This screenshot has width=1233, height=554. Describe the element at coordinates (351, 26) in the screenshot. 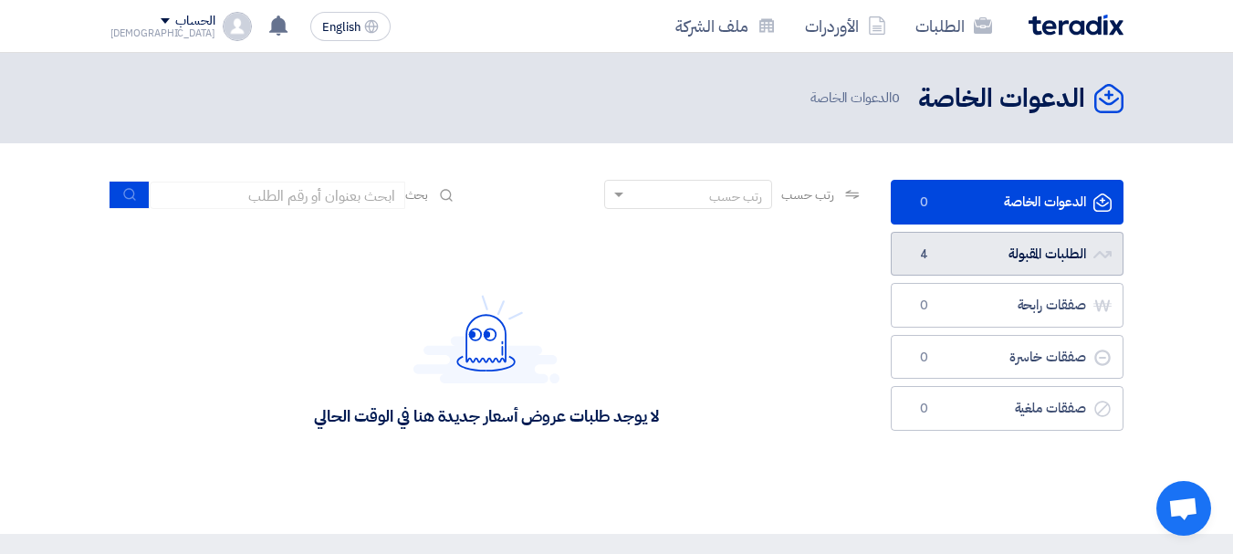

I see `button: English` at that location.